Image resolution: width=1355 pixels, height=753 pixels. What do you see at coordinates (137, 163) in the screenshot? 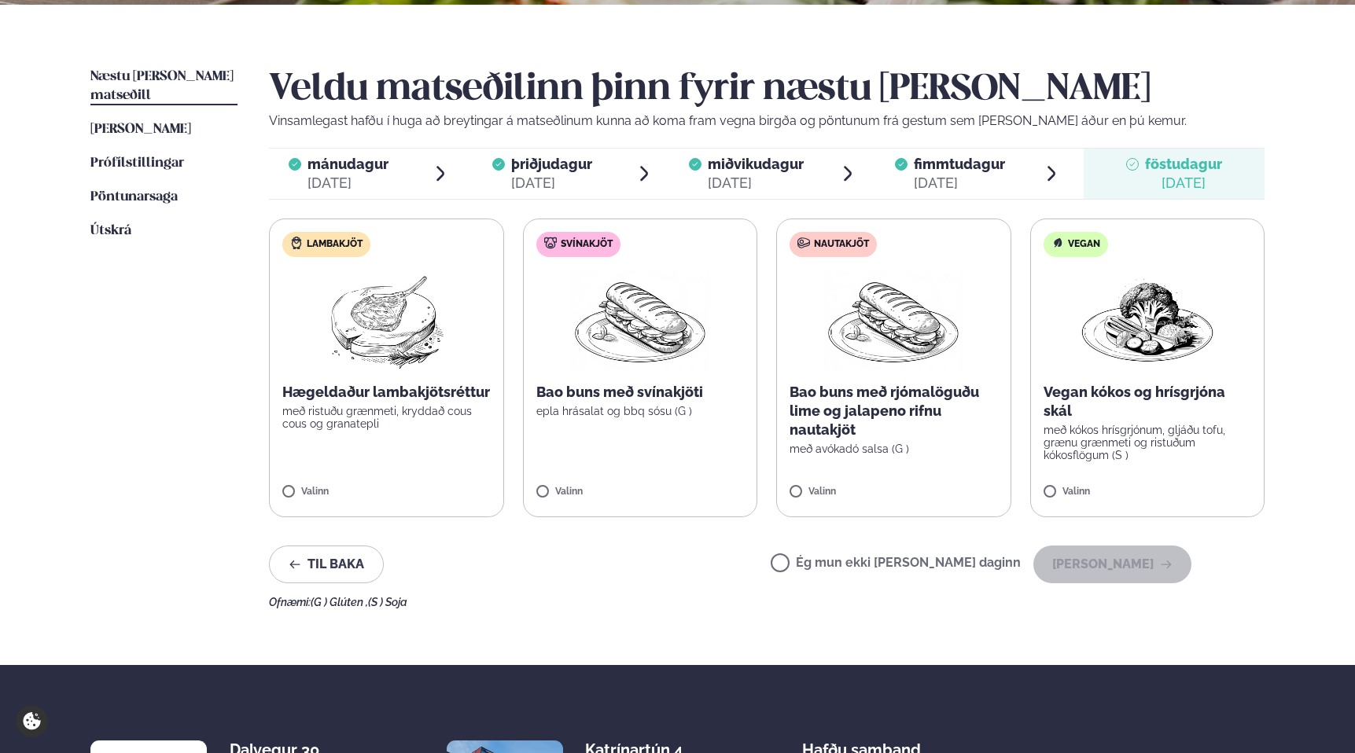
I see `span: Prófílstillingar` at bounding box center [137, 163].